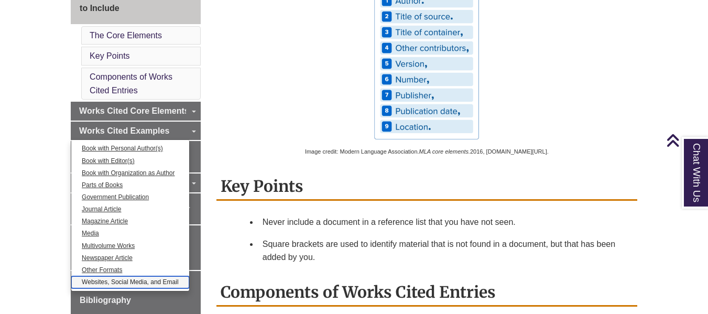 This screenshot has height=314, width=708. Describe the element at coordinates (131, 83) in the screenshot. I see `a: Components of Works Cited Entries` at that location.